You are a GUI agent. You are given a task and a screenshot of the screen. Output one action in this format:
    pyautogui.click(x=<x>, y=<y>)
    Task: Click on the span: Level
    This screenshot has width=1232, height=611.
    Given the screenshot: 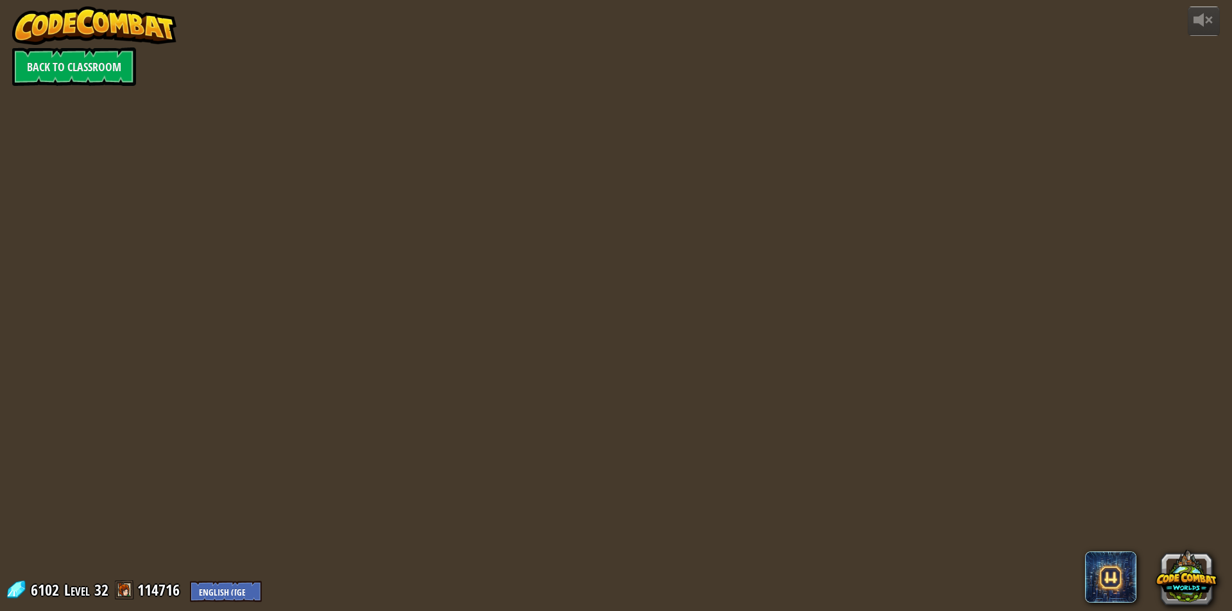 What is the action you would take?
    pyautogui.click(x=77, y=590)
    